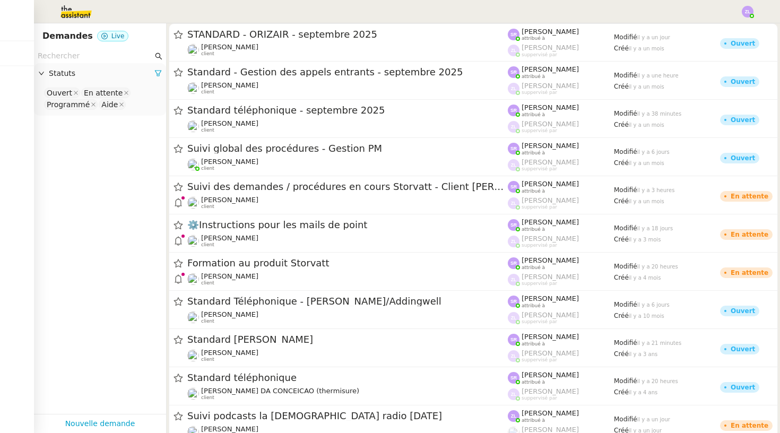  What do you see at coordinates (348, 378) in the screenshot?
I see `span: Standard téléphonique` at bounding box center [348, 378].